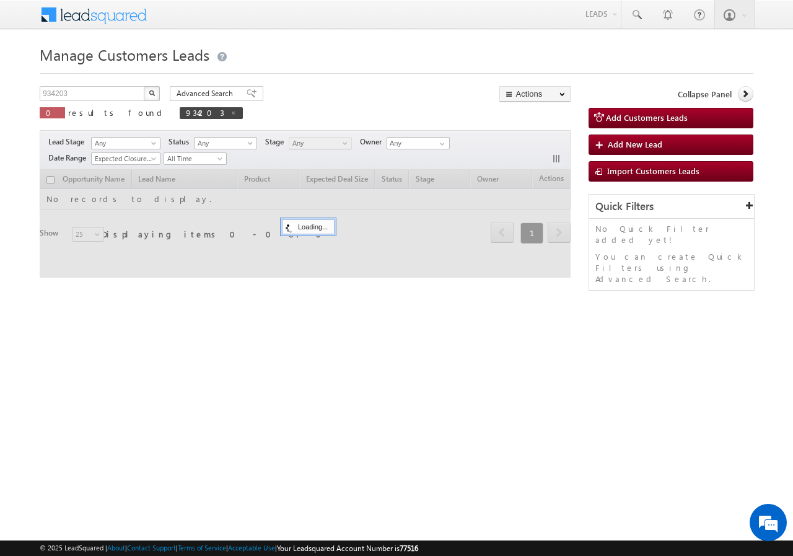 This screenshot has width=793, height=556. I want to click on input: Type to Search, so click(418, 143).